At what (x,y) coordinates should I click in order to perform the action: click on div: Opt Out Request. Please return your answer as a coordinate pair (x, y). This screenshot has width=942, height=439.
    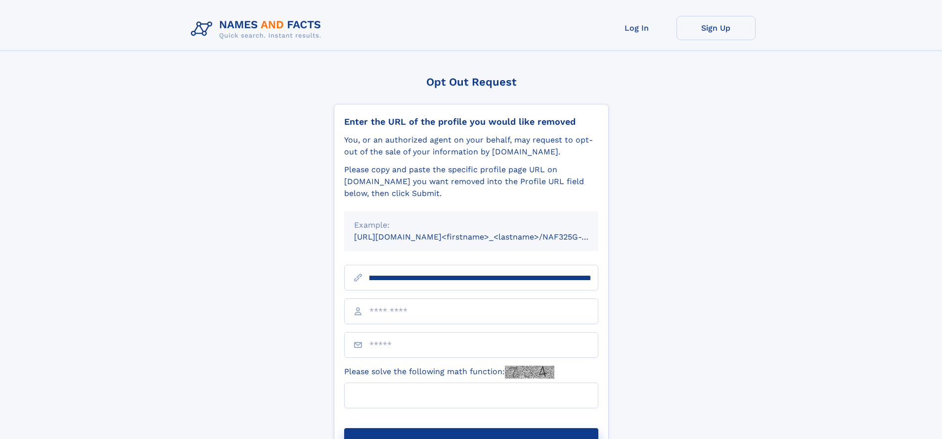
    Looking at the image, I should click on (471, 82).